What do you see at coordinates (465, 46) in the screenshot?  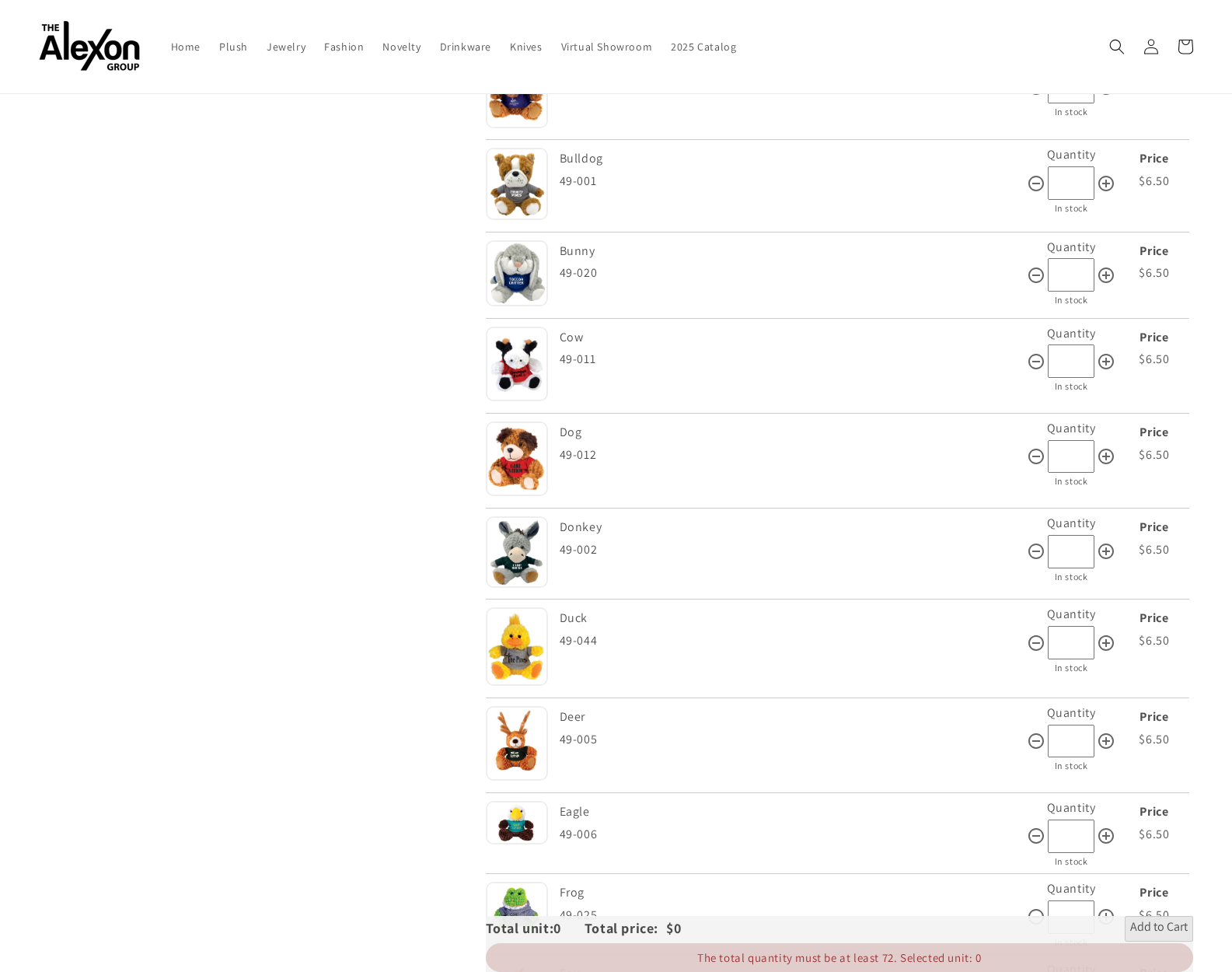 I see `a: Drinkware` at bounding box center [465, 46].